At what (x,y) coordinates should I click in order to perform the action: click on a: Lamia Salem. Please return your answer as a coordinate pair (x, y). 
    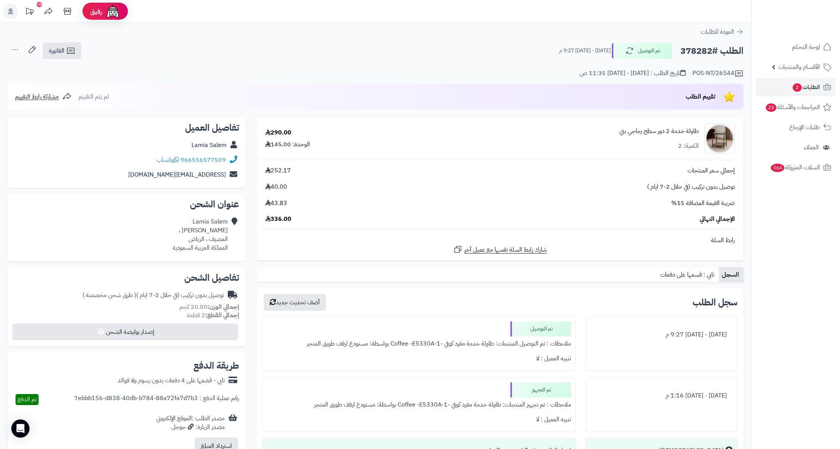
    Looking at the image, I should click on (209, 145).